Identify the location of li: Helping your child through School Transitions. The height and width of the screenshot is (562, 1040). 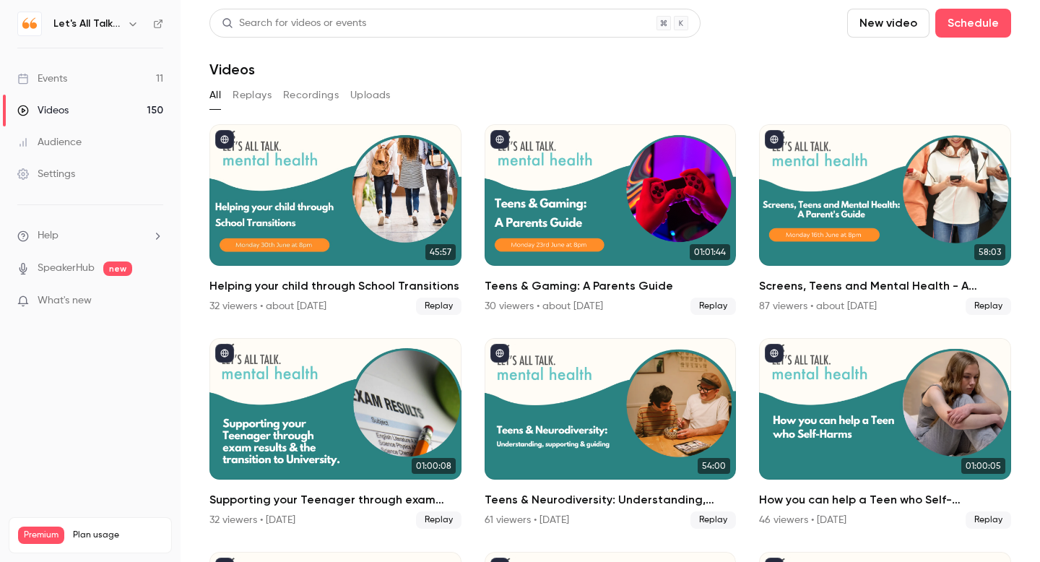
(335, 220).